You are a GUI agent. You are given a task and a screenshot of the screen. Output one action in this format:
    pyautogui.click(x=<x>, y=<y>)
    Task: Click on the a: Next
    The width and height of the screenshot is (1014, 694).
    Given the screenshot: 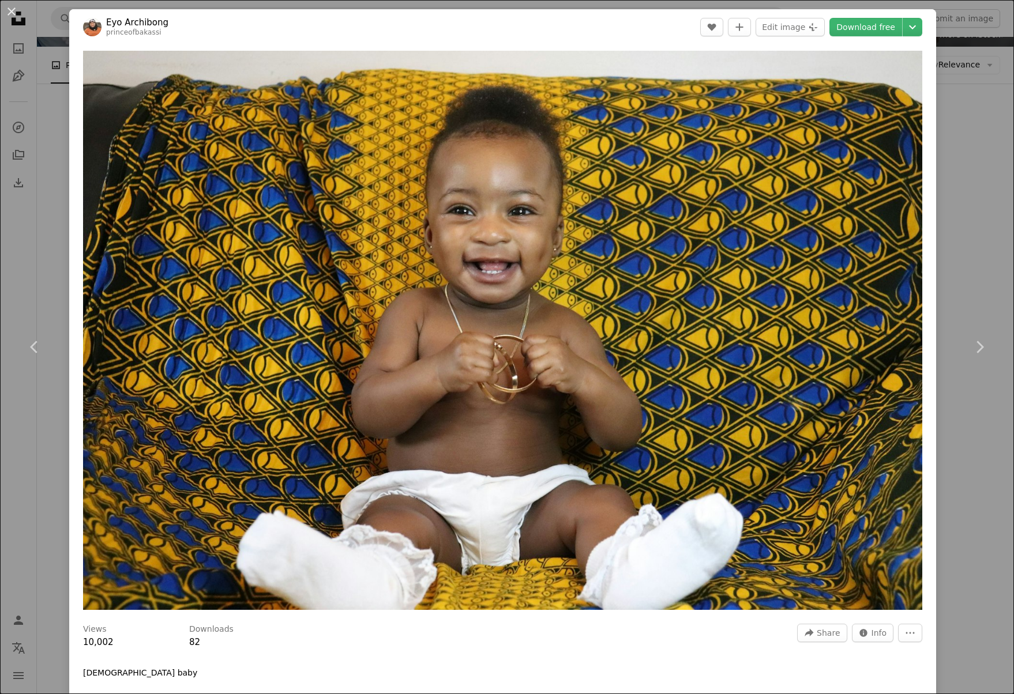 What is the action you would take?
    pyautogui.click(x=979, y=347)
    